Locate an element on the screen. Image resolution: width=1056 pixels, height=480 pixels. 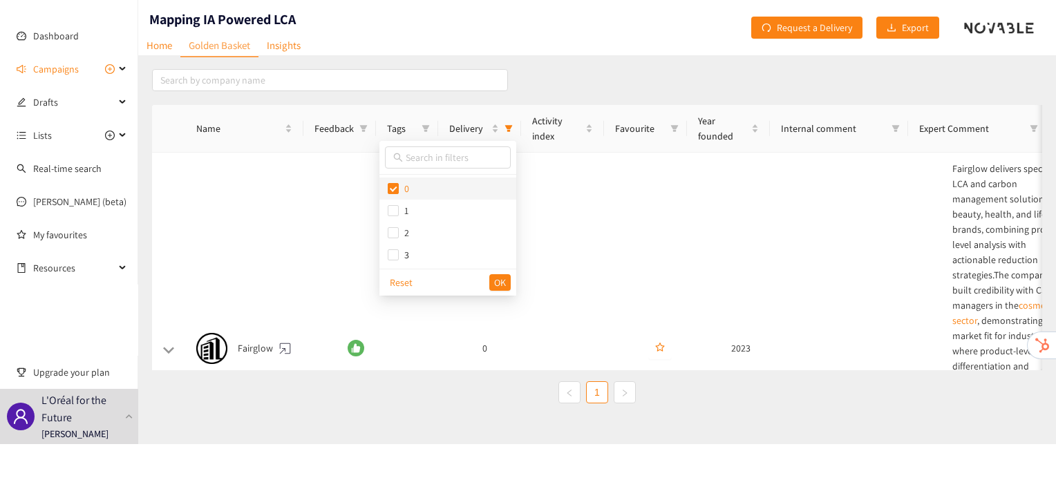
th: Year founded is located at coordinates (728, 129).